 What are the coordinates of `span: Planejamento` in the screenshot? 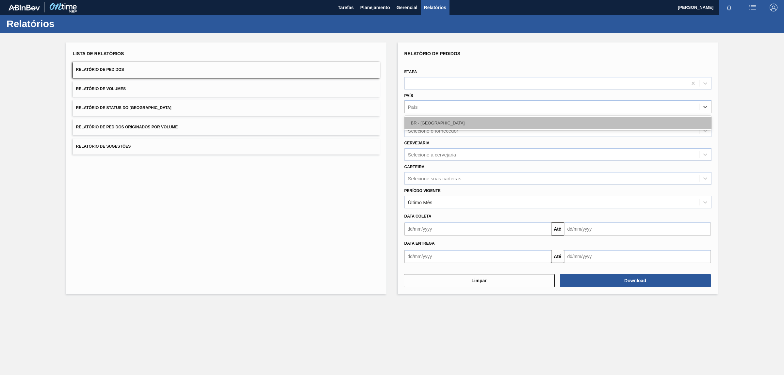 It's located at (375, 8).